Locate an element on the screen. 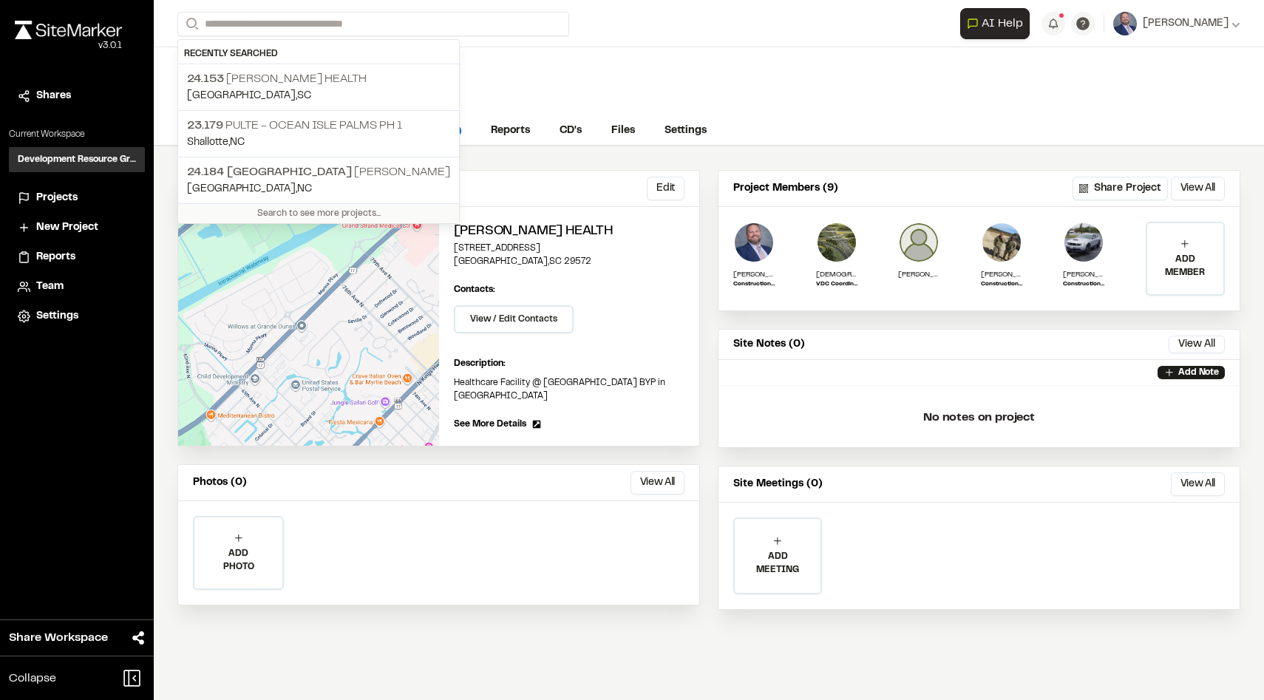 The height and width of the screenshot is (700, 1264). p: Description: is located at coordinates (569, 364).